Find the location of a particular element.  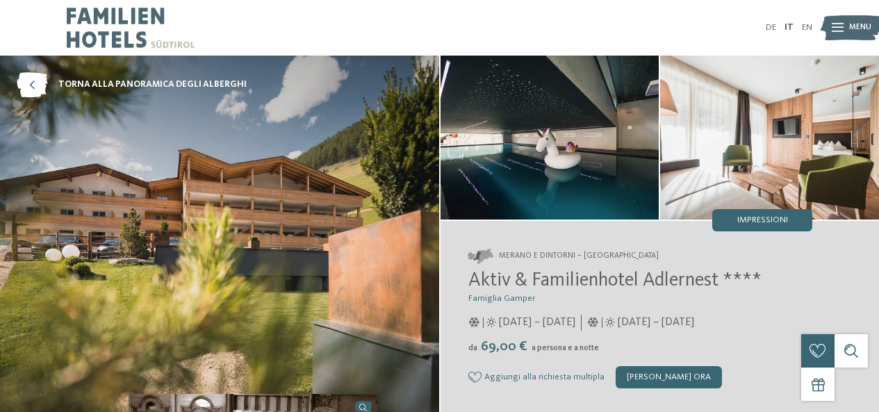

a: EN is located at coordinates (807, 27).